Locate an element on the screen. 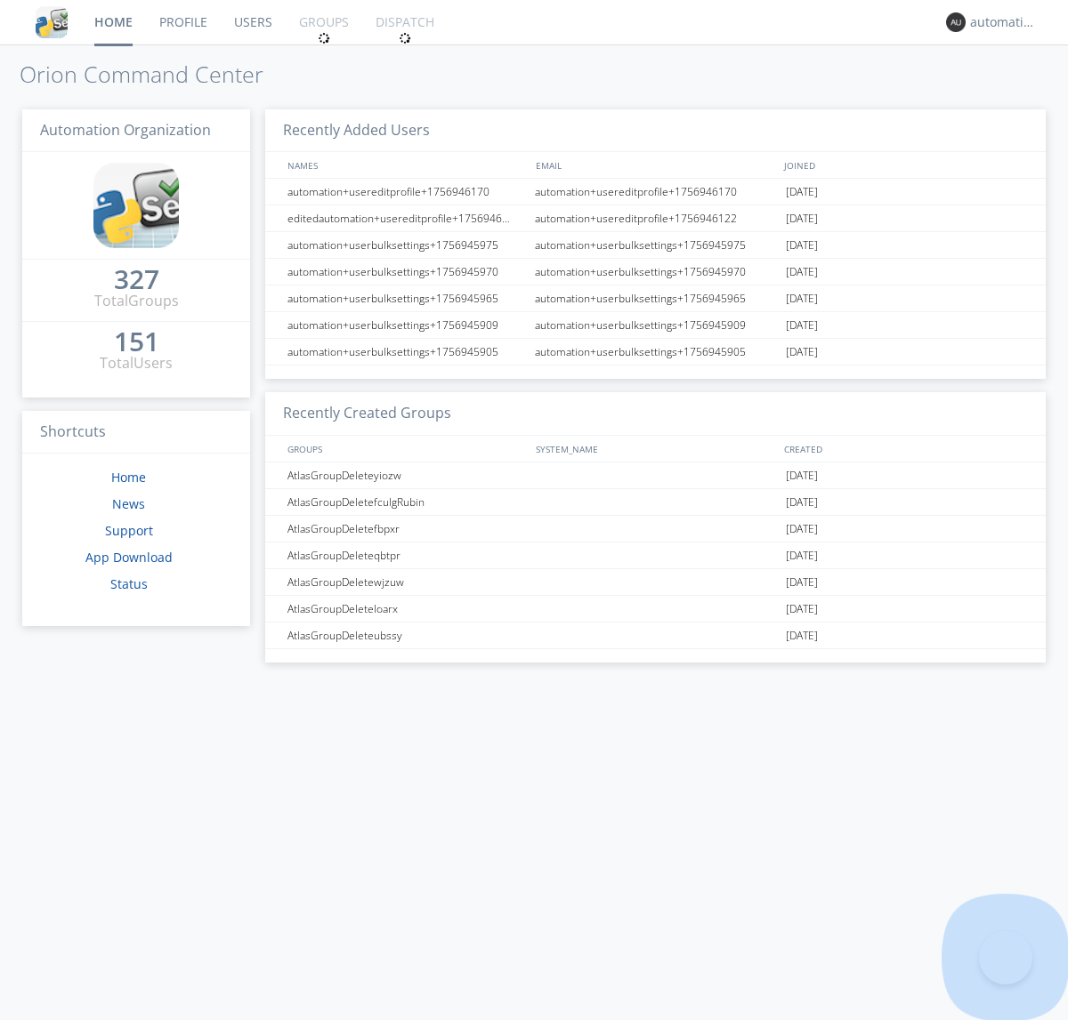  h3: Recently Created Groups is located at coordinates (655, 414).